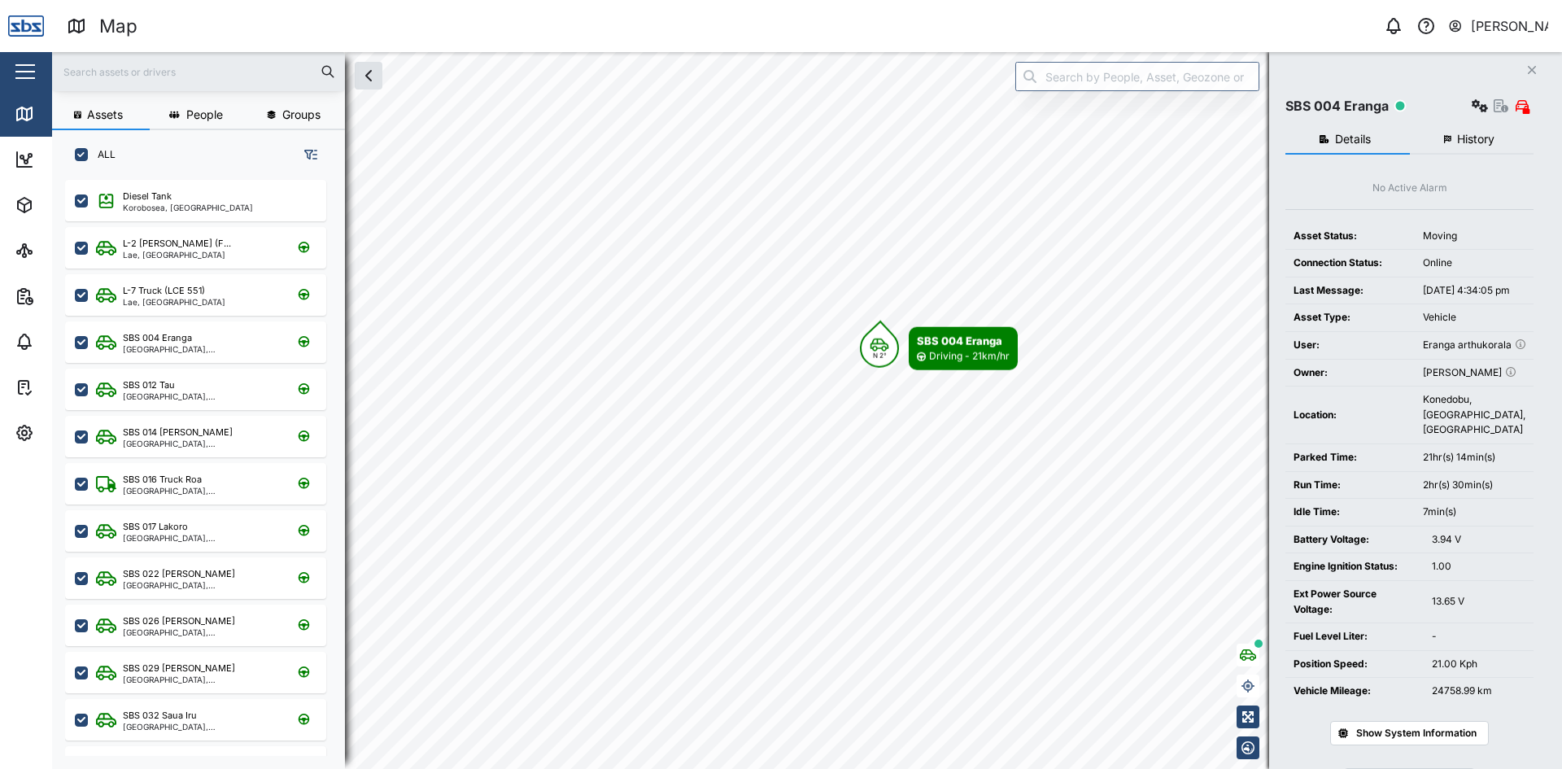 This screenshot has width=1562, height=769. What do you see at coordinates (149, 385) in the screenshot?
I see `div: SBS 012 Tau` at bounding box center [149, 385].